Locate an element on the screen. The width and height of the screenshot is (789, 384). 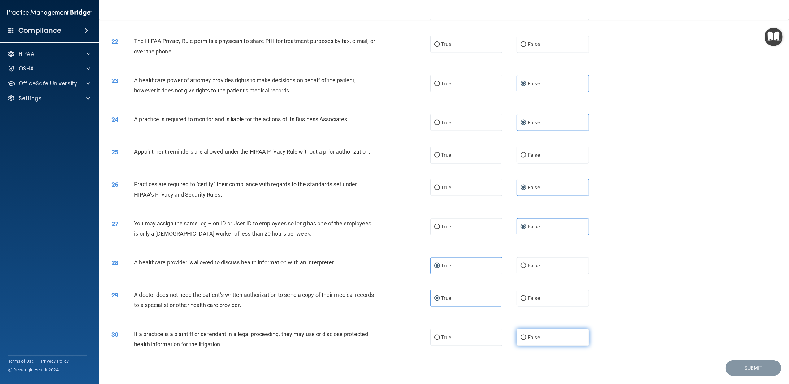
span: Ⓒ Rectangle Health 2024 is located at coordinates (33, 370).